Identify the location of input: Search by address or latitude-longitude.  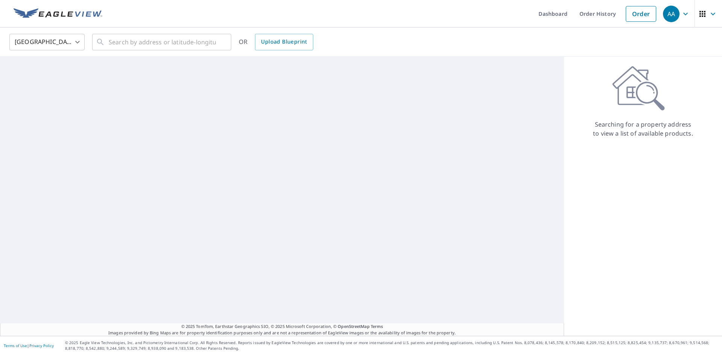
(162, 42).